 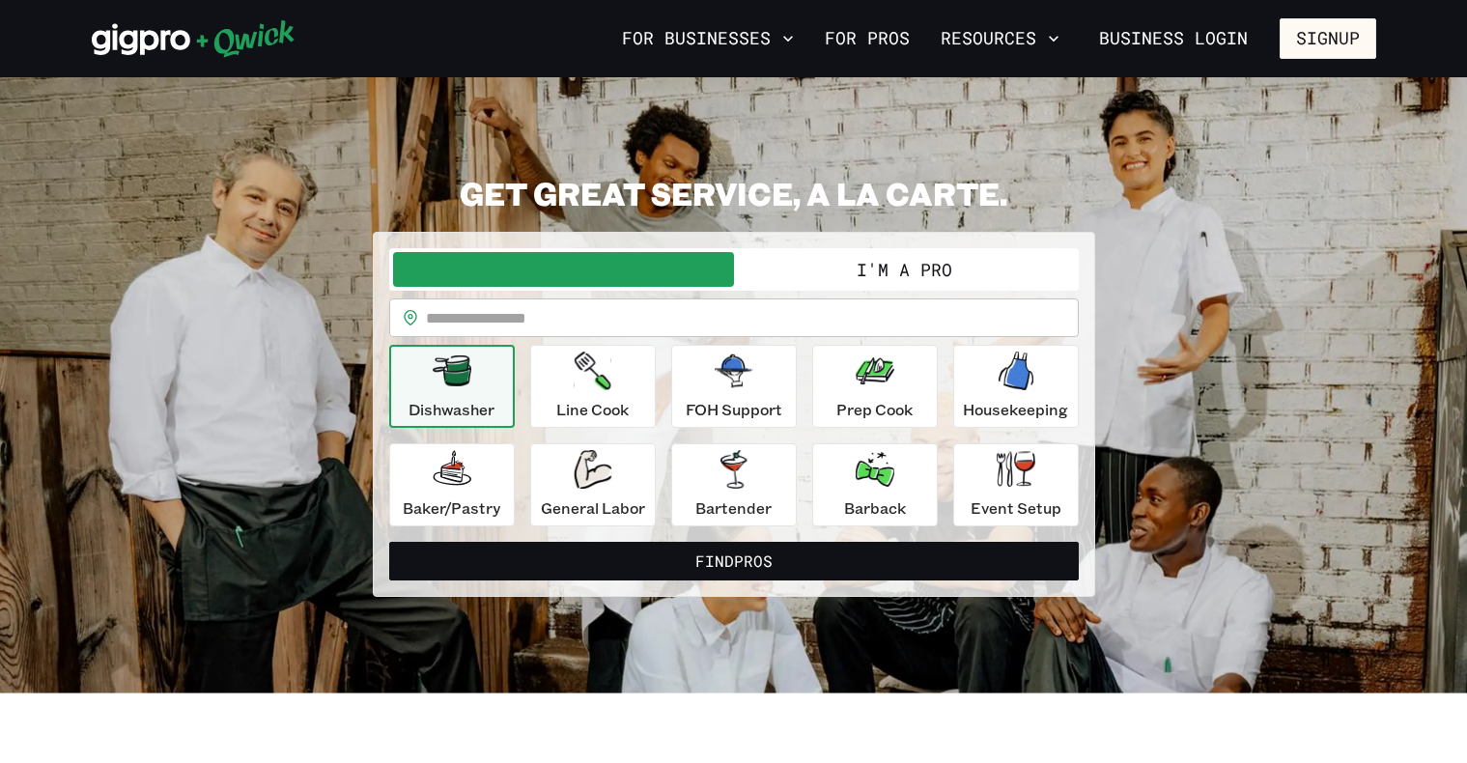 What do you see at coordinates (563, 269) in the screenshot?
I see `button: I'm a Business` at bounding box center [563, 269].